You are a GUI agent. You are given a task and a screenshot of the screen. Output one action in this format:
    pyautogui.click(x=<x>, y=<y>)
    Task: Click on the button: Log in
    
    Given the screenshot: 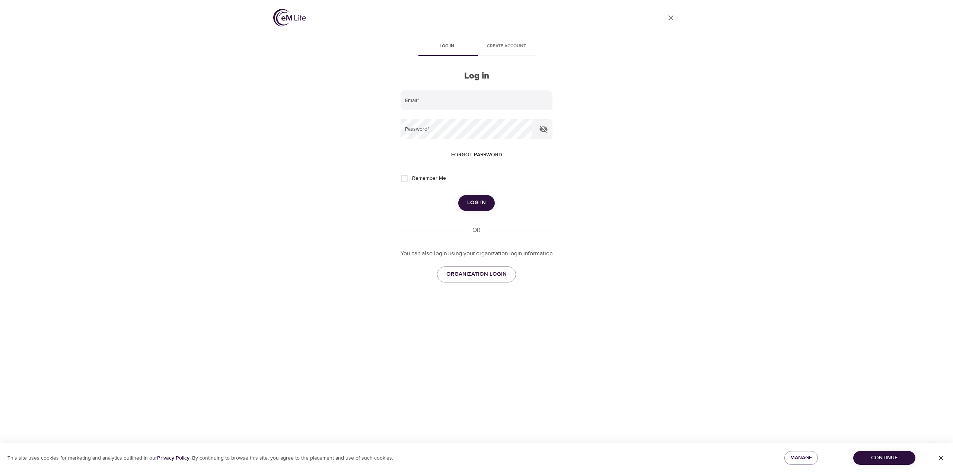 What is the action you would take?
    pyautogui.click(x=476, y=203)
    